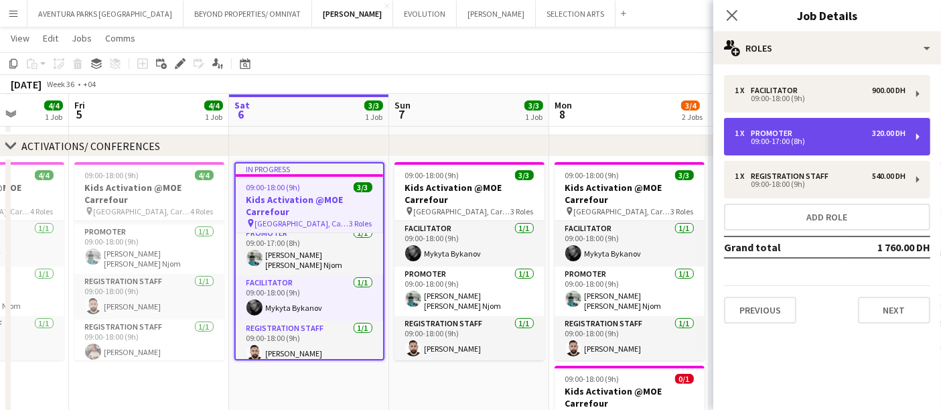 This screenshot has width=941, height=410. I want to click on button: SELECTION ARTS, so click(575, 13).